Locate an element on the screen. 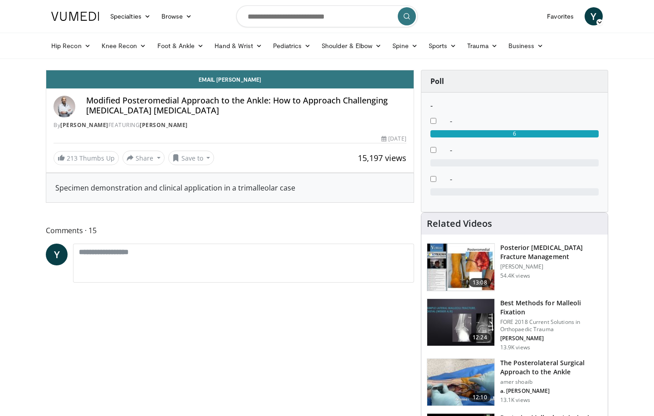 This screenshot has width=654, height=416. a: Trauma is located at coordinates (482, 46).